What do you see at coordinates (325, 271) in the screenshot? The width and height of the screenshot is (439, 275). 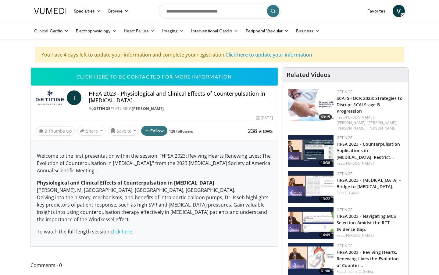 I see `span: 61:00` at bounding box center [325, 271].